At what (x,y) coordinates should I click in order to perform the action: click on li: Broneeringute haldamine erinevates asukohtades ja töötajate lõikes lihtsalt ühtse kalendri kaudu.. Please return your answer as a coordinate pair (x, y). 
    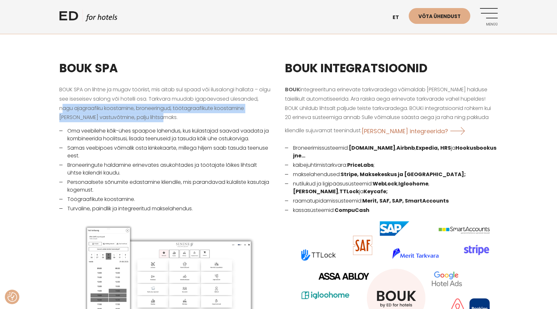
    Looking at the image, I should click on (166, 169).